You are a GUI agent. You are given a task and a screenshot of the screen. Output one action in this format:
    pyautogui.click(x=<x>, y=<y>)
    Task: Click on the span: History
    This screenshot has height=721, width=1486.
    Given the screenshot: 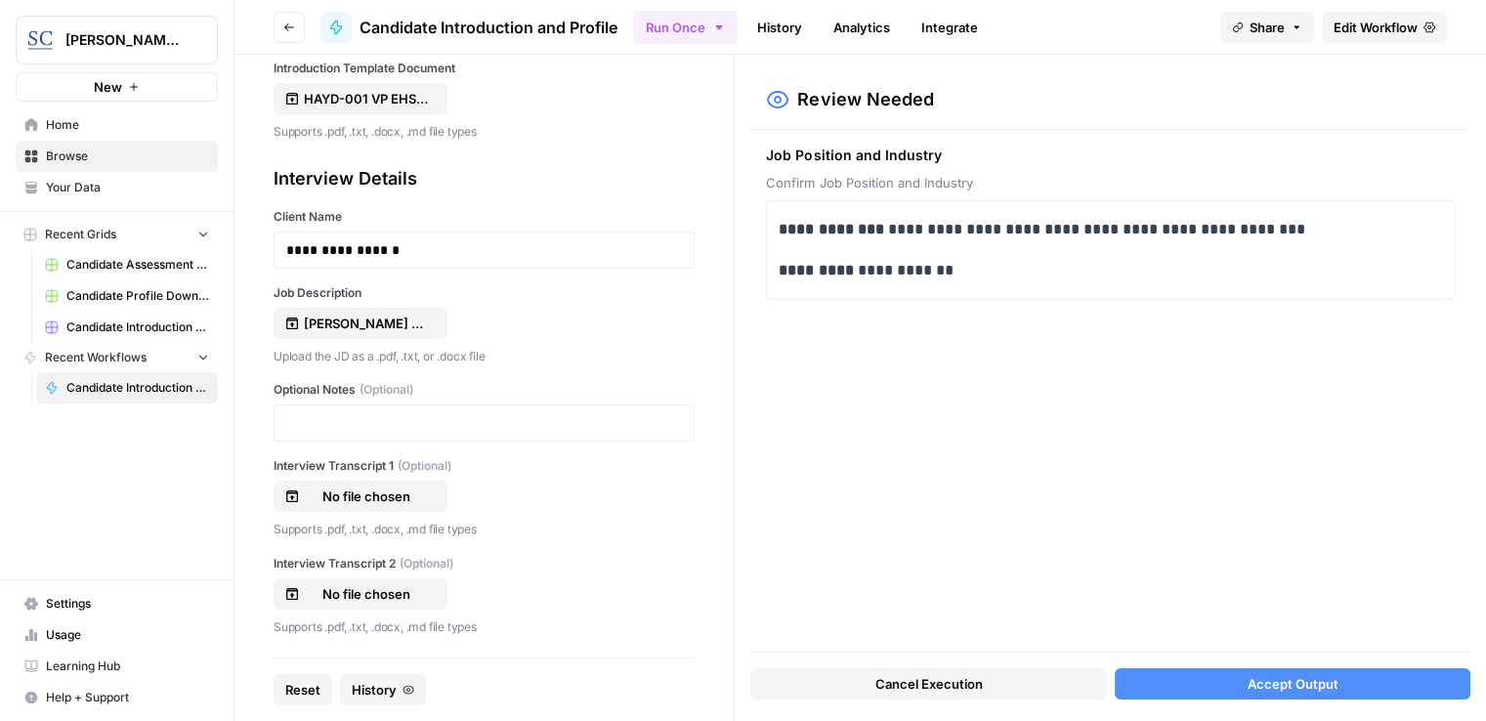 What is the action you would take?
    pyautogui.click(x=374, y=690)
    